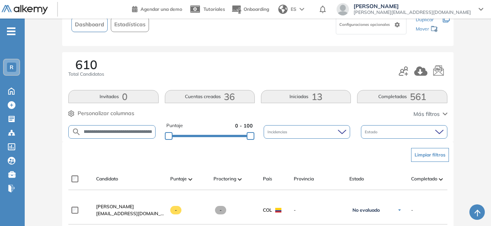 The image size is (491, 226). What do you see at coordinates (225, 179) in the screenshot?
I see `span: Proctoring` at bounding box center [225, 179].